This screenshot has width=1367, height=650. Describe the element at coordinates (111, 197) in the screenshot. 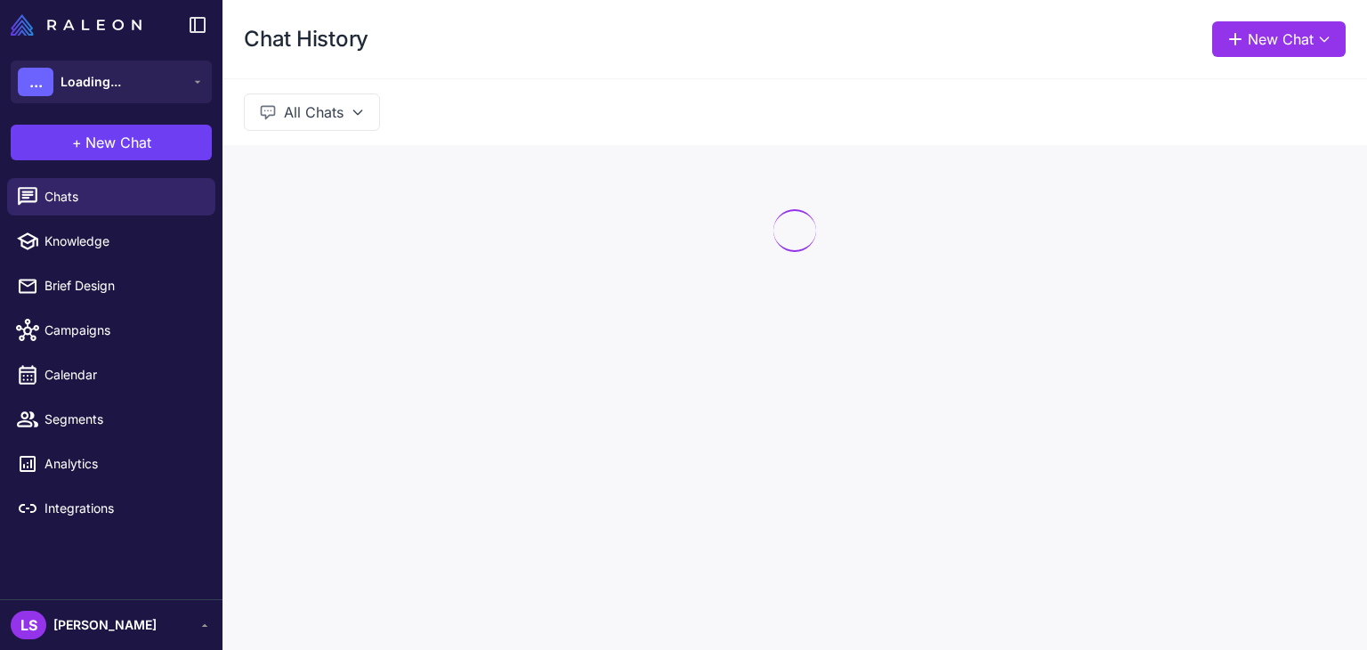

I see `a: Chats` at that location.